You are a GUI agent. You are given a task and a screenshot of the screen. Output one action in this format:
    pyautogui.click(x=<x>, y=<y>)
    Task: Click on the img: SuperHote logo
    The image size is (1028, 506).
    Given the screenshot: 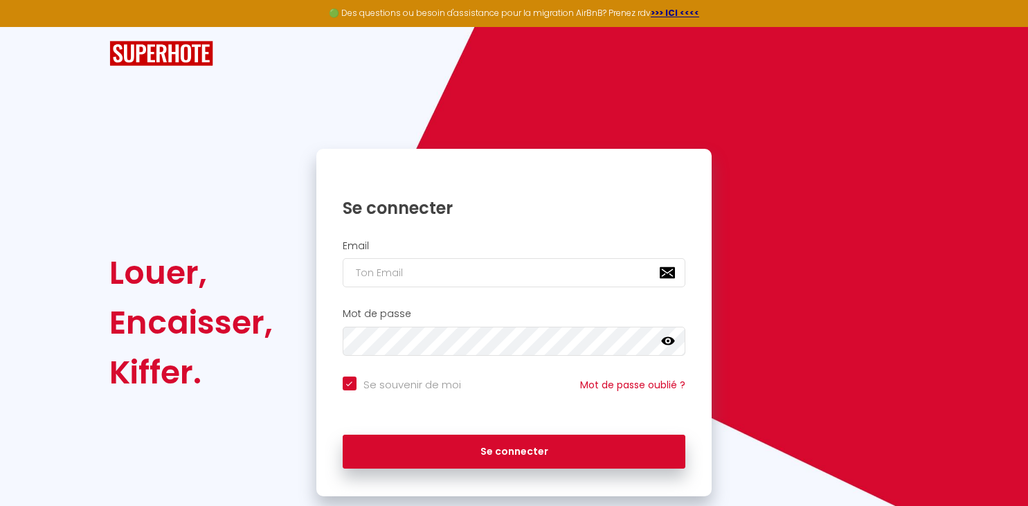 What is the action you would take?
    pyautogui.click(x=161, y=53)
    